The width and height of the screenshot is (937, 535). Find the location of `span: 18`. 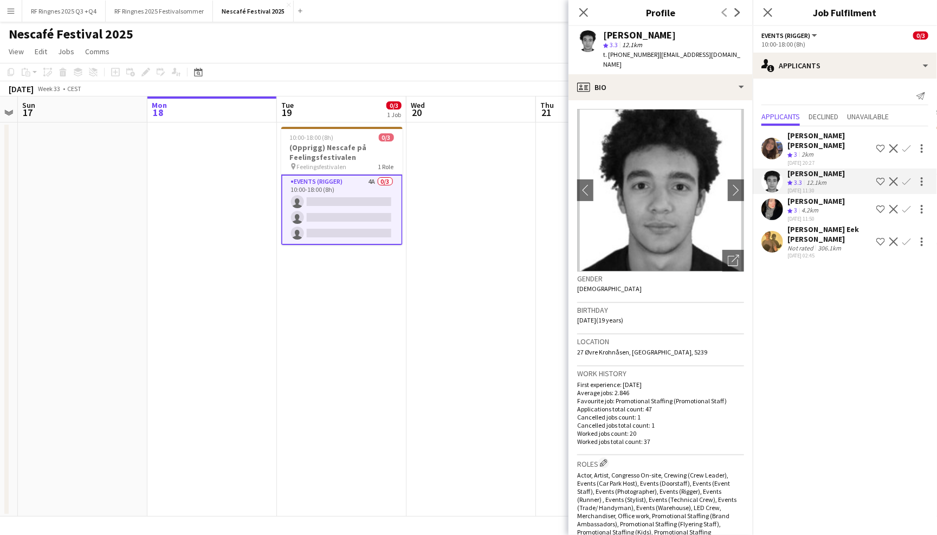

span: 18 is located at coordinates (158, 112).